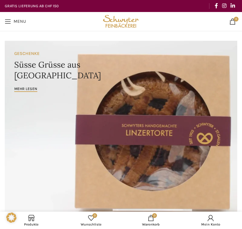  Describe the element at coordinates (233, 6) in the screenshot. I see `a: Linkedin social link` at that location.